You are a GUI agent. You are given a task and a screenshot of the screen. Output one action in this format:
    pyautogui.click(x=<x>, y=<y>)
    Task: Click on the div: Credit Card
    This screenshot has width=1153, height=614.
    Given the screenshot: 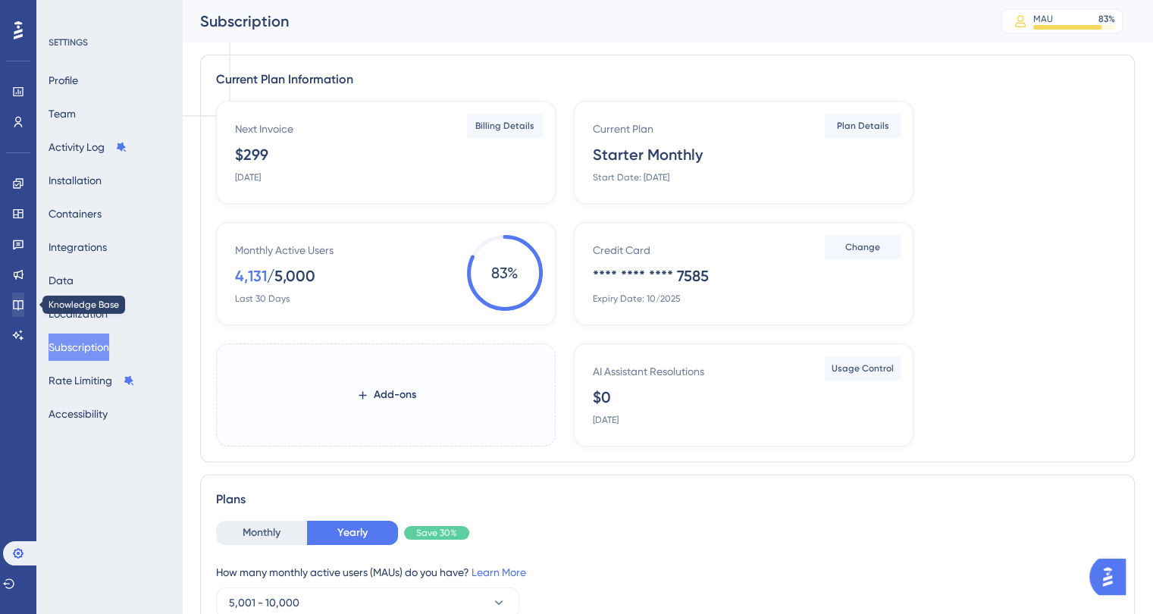 What is the action you would take?
    pyautogui.click(x=622, y=250)
    